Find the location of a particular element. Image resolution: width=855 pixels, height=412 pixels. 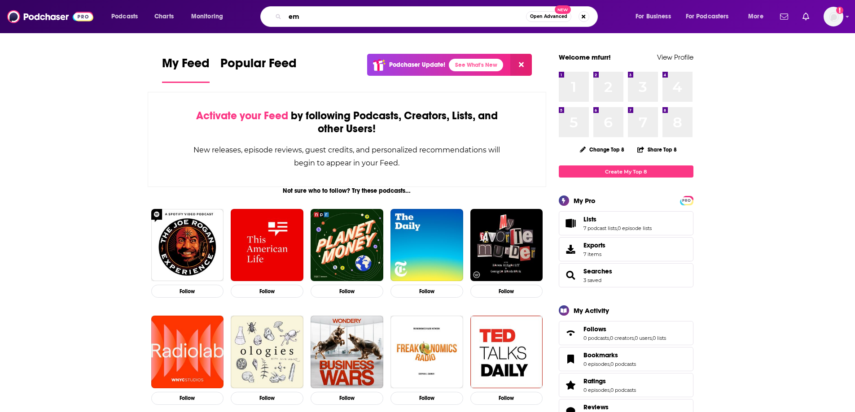

div: My Pro is located at coordinates (584, 201).